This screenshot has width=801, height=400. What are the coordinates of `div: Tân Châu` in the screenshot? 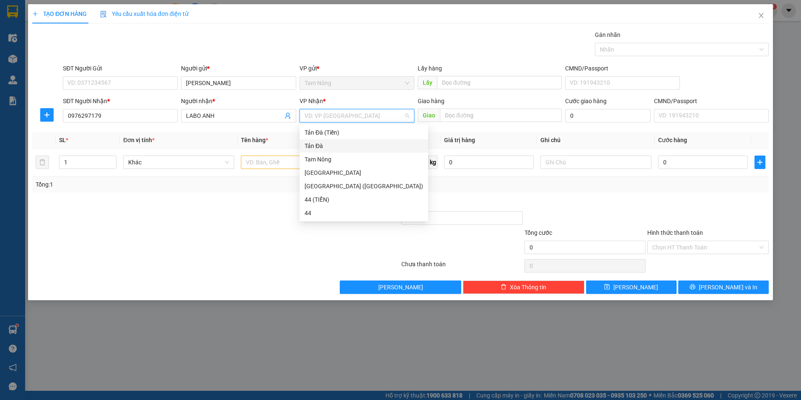 It's located at (364, 173).